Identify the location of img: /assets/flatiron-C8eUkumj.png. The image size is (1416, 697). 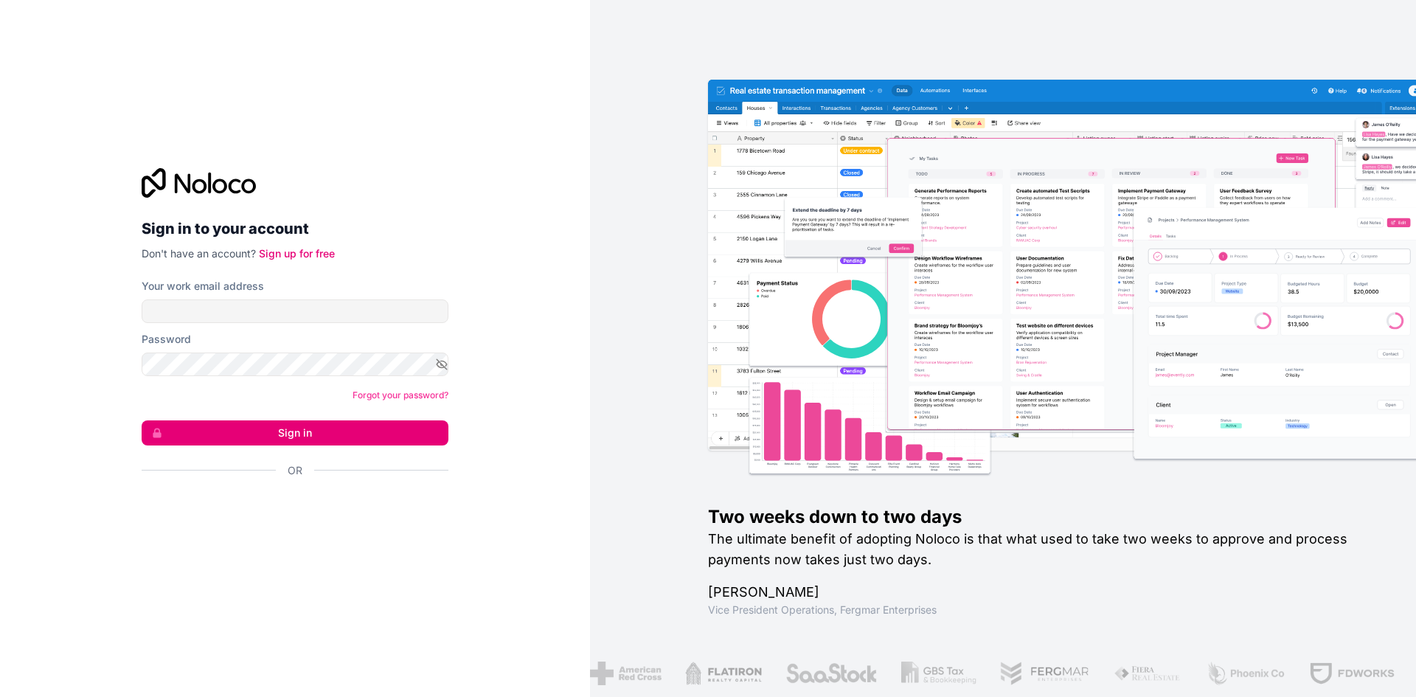
(718, 673).